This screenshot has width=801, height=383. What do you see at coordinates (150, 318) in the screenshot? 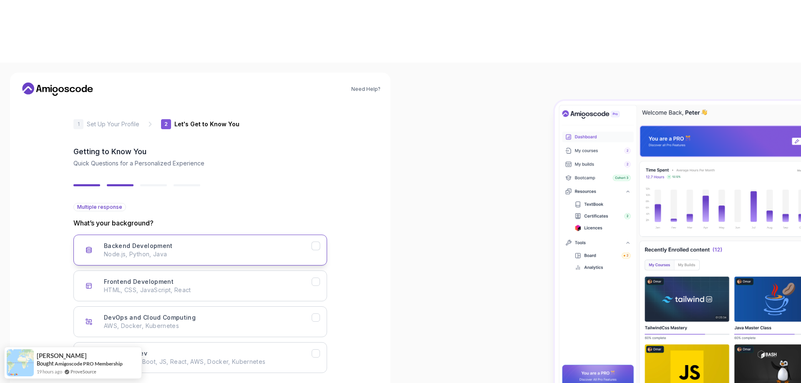
I see `h3: DevOps and Cloud Computing` at bounding box center [150, 318].